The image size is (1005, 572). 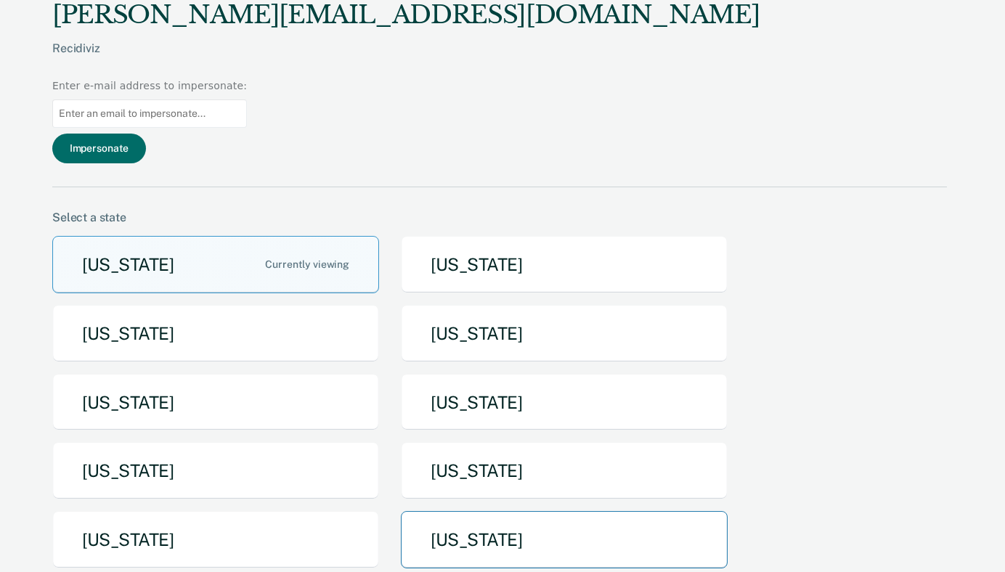 I want to click on input: Enter an email to impersonate..., so click(x=150, y=113).